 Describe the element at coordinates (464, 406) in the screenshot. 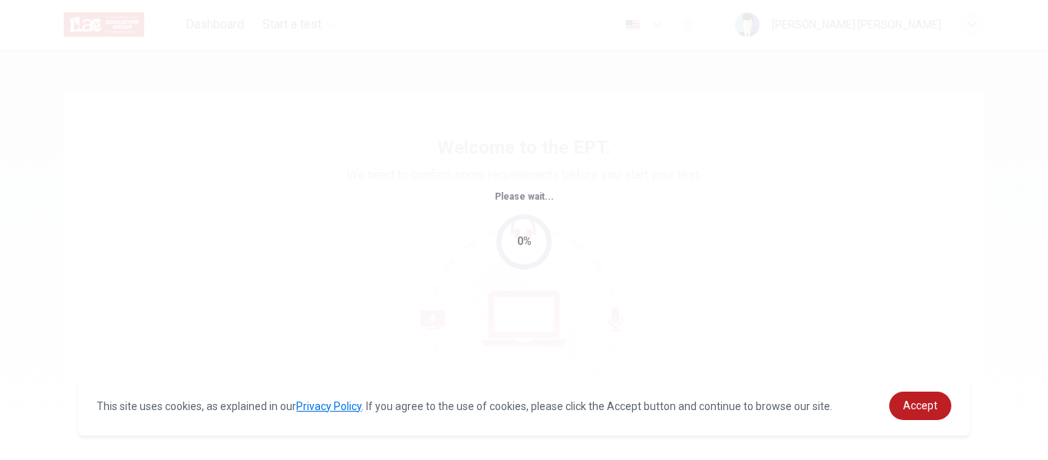

I see `span: This site uses cookies, as explained in our . If you agree to the use of cookies, please click th...` at that location.